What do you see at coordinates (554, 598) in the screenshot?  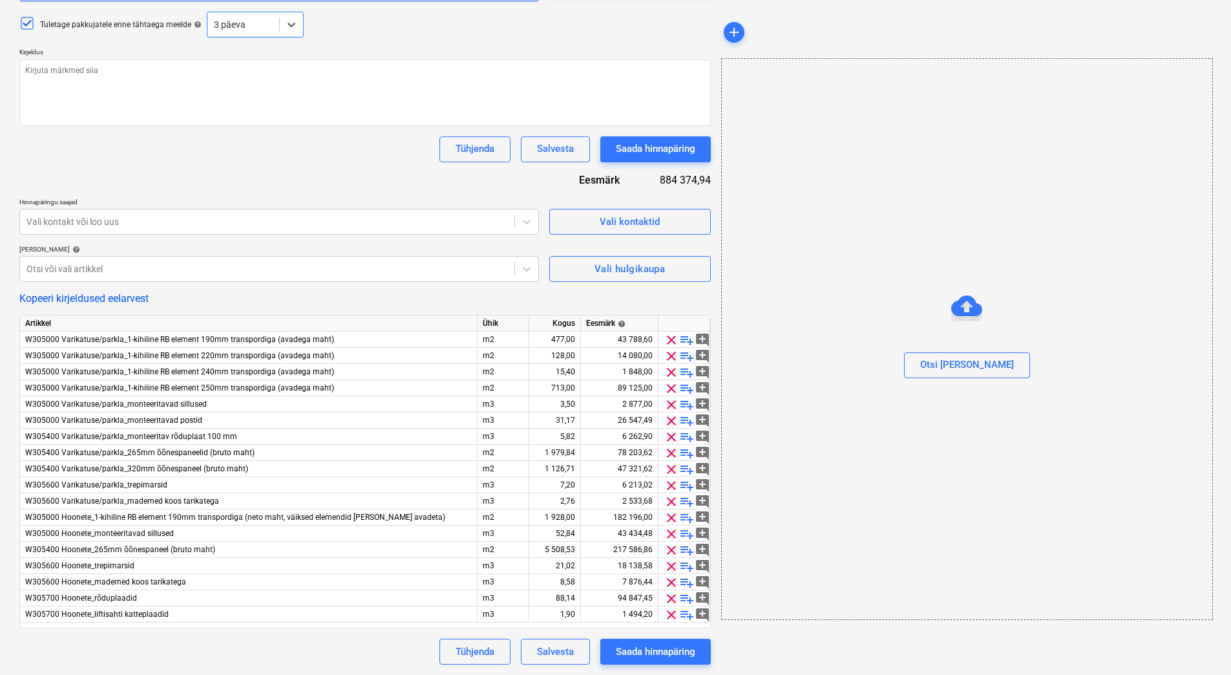 I see `div: 88,14` at bounding box center [554, 598].